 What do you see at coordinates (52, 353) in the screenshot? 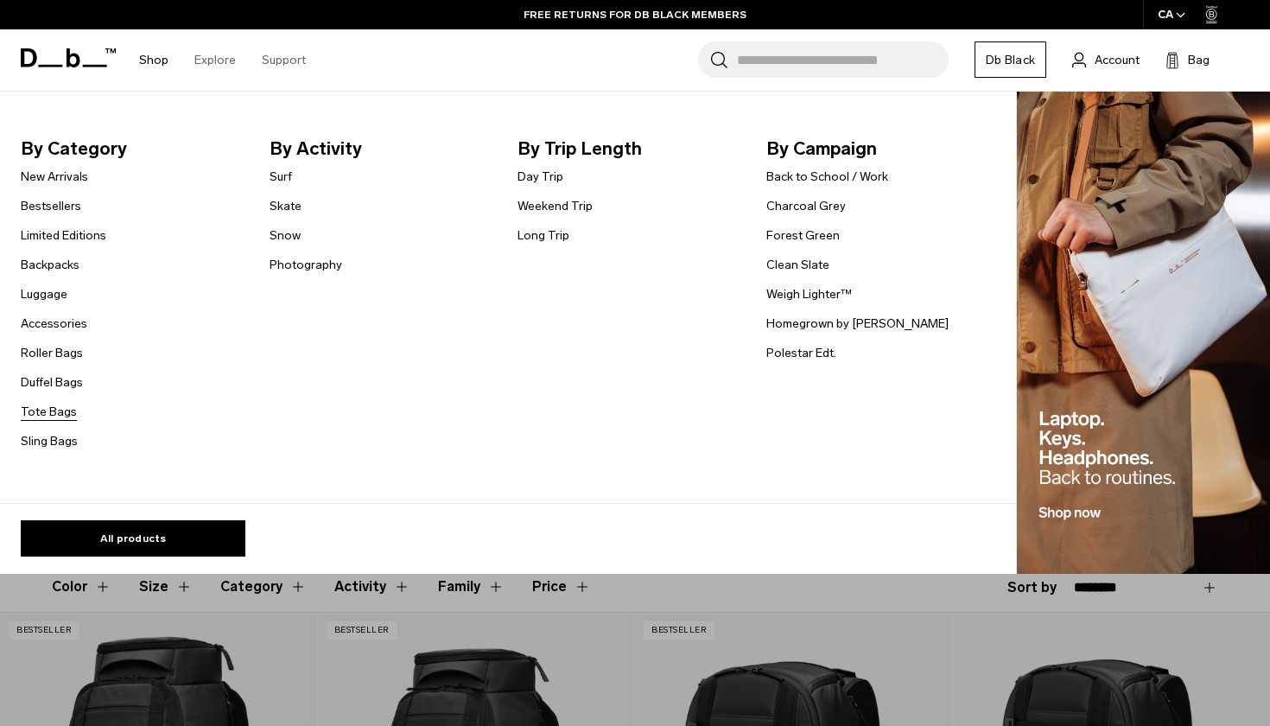
I see `a: Roller Bags` at bounding box center [52, 353].